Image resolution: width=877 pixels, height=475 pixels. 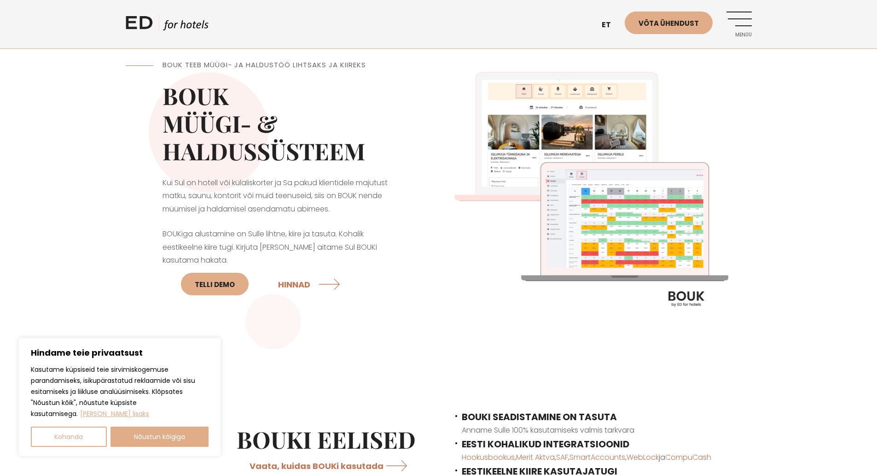 What do you see at coordinates (595, 457) in the screenshot?
I see `p: , , , , ja` at bounding box center [595, 457].